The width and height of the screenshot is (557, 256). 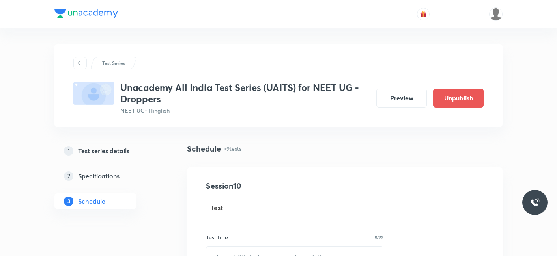 What do you see at coordinates (245, 110) in the screenshot?
I see `p: NEET UG • Hinglish` at bounding box center [245, 110].